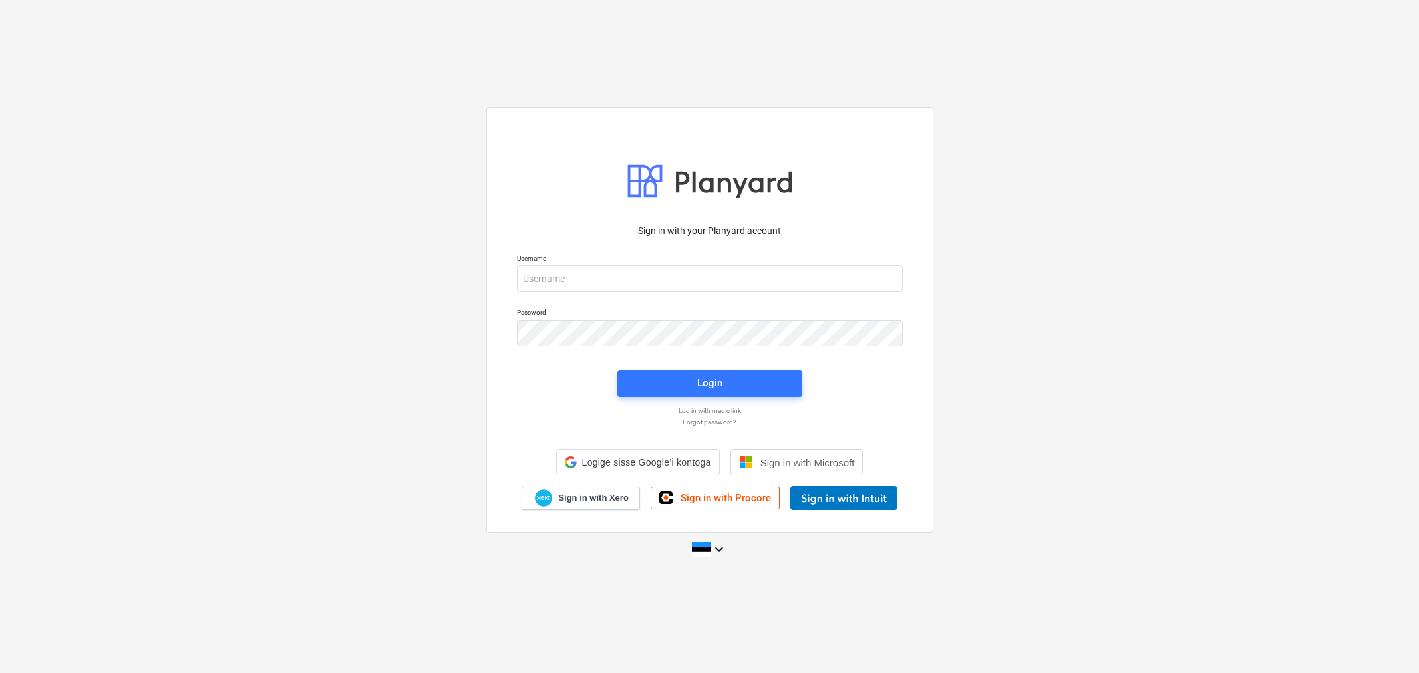  What do you see at coordinates (710, 410) in the screenshot?
I see `p: Log in with magic link` at bounding box center [710, 410].